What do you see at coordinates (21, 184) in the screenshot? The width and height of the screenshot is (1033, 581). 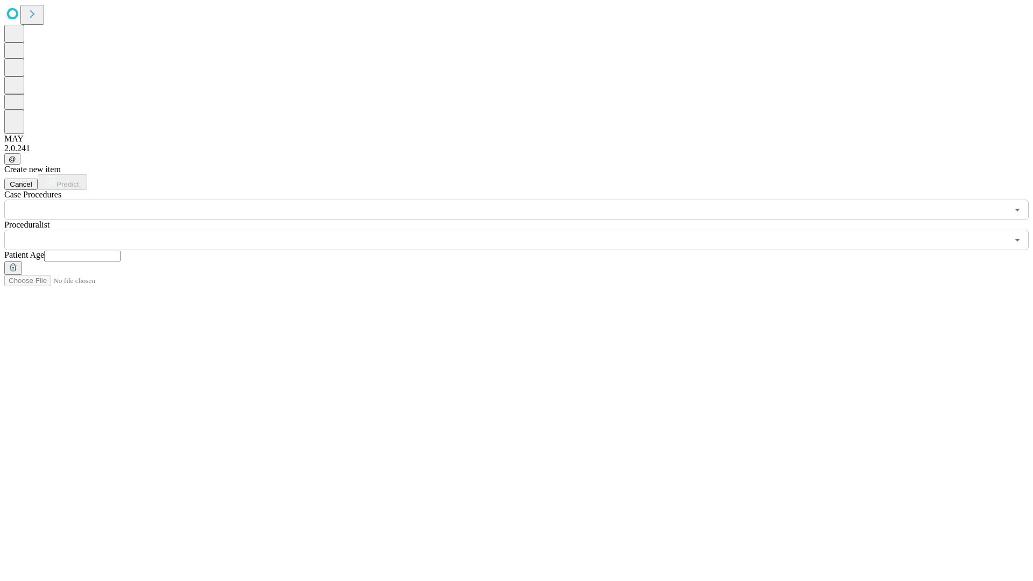 I see `span: Cancel` at bounding box center [21, 184].